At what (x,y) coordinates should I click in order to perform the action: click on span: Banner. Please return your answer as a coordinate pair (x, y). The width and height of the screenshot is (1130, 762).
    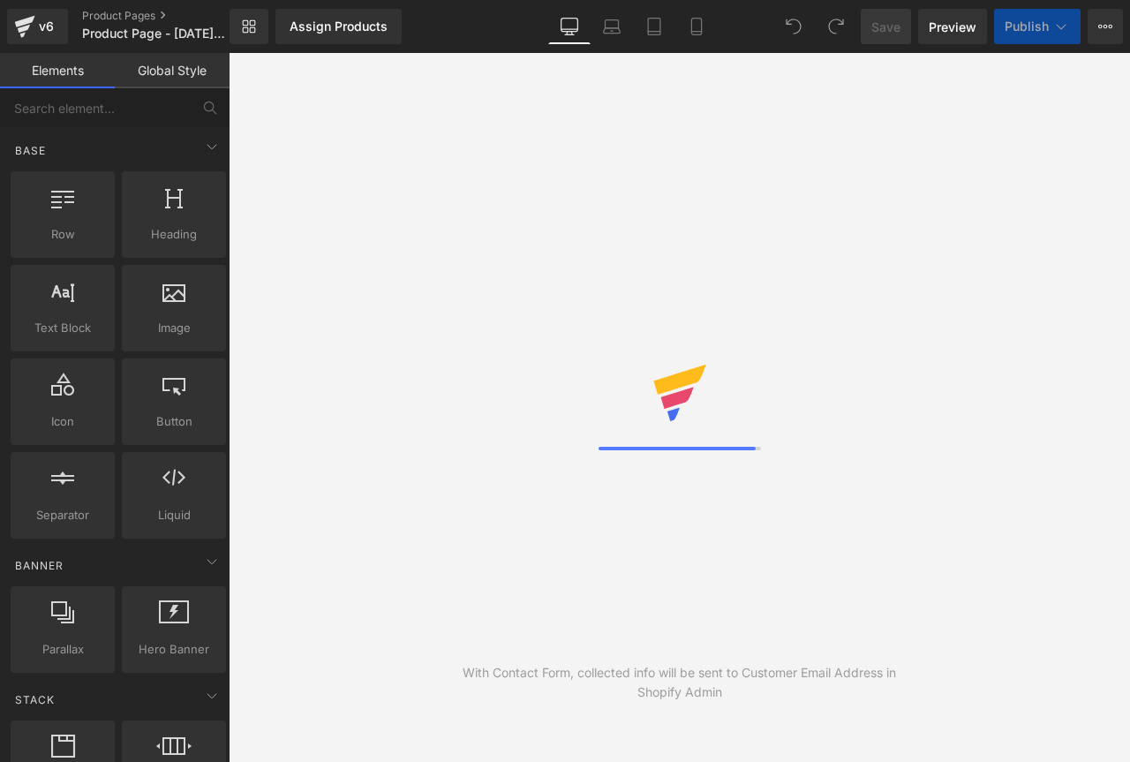
    Looking at the image, I should click on (39, 565).